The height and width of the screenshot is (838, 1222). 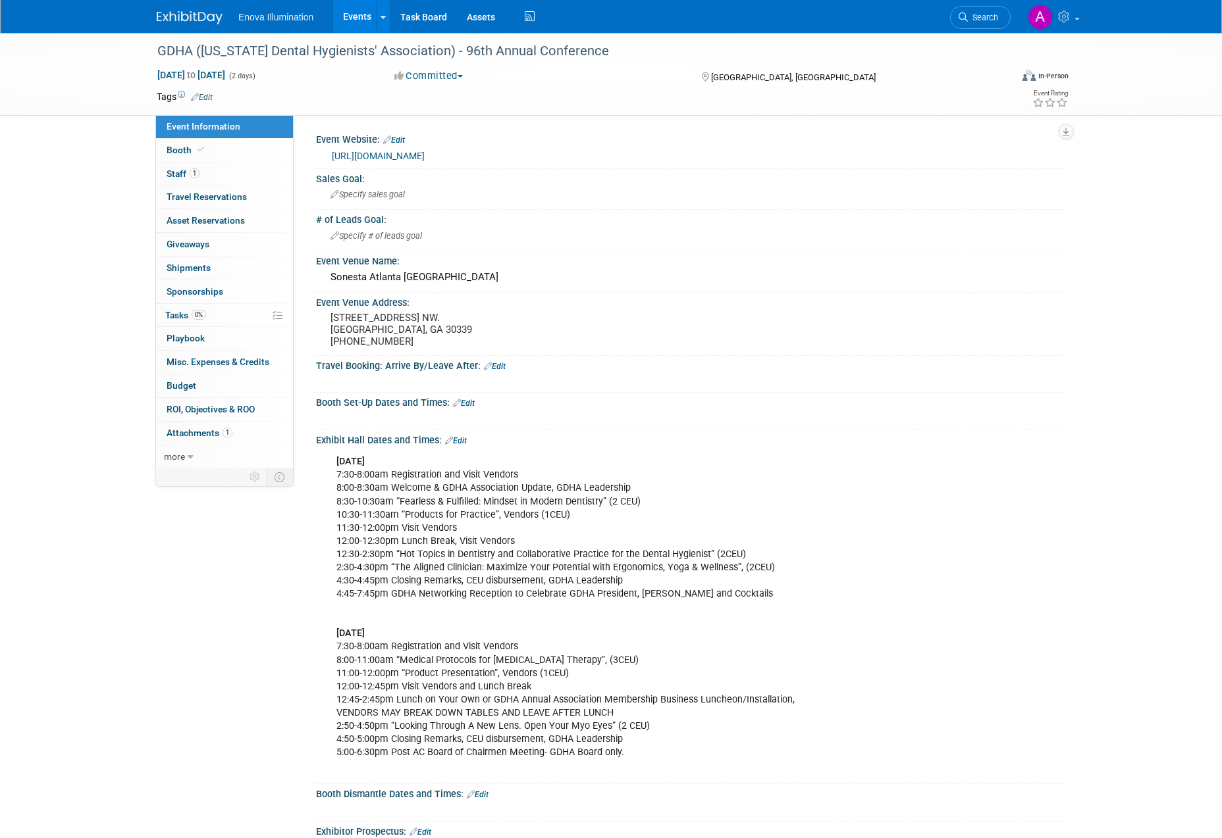 What do you see at coordinates (224, 292) in the screenshot?
I see `a: Sponsorships` at bounding box center [224, 292].